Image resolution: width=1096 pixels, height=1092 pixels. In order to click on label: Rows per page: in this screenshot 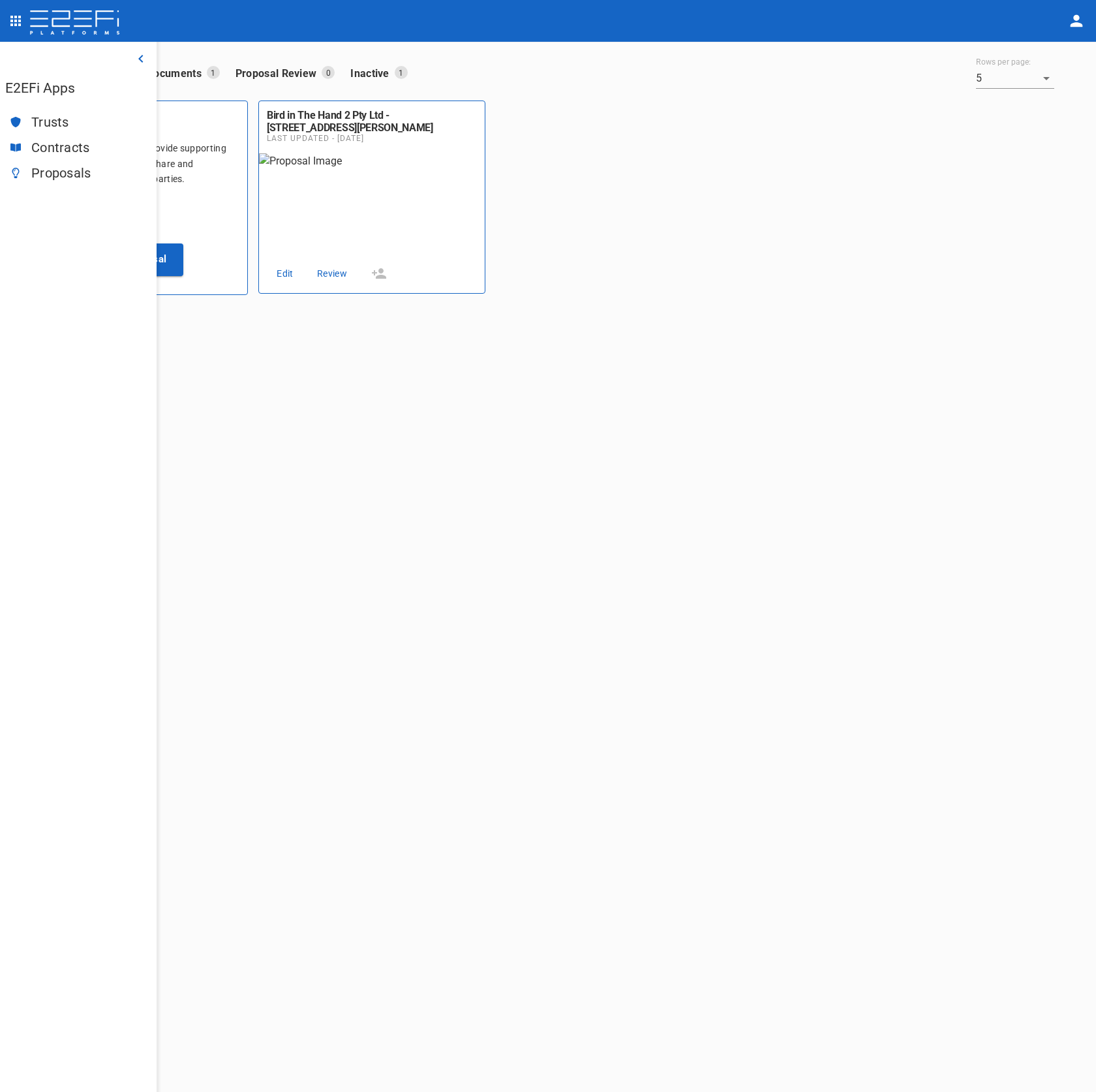, I will do `click(1004, 62)`.